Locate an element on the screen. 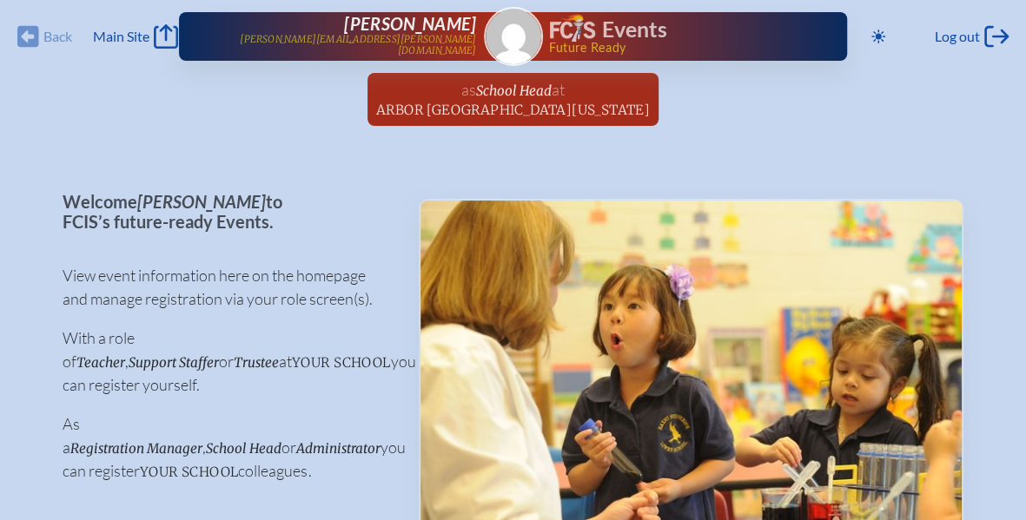 The width and height of the screenshot is (1026, 520). span: Future Ready is located at coordinates (669, 48).